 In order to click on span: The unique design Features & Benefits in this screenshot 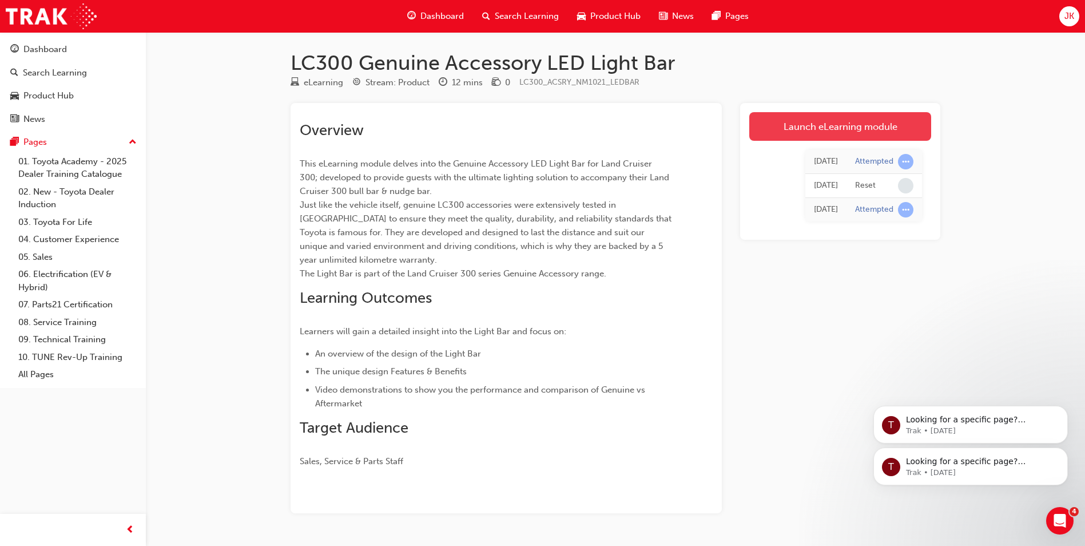, I will do `click(391, 371)`.